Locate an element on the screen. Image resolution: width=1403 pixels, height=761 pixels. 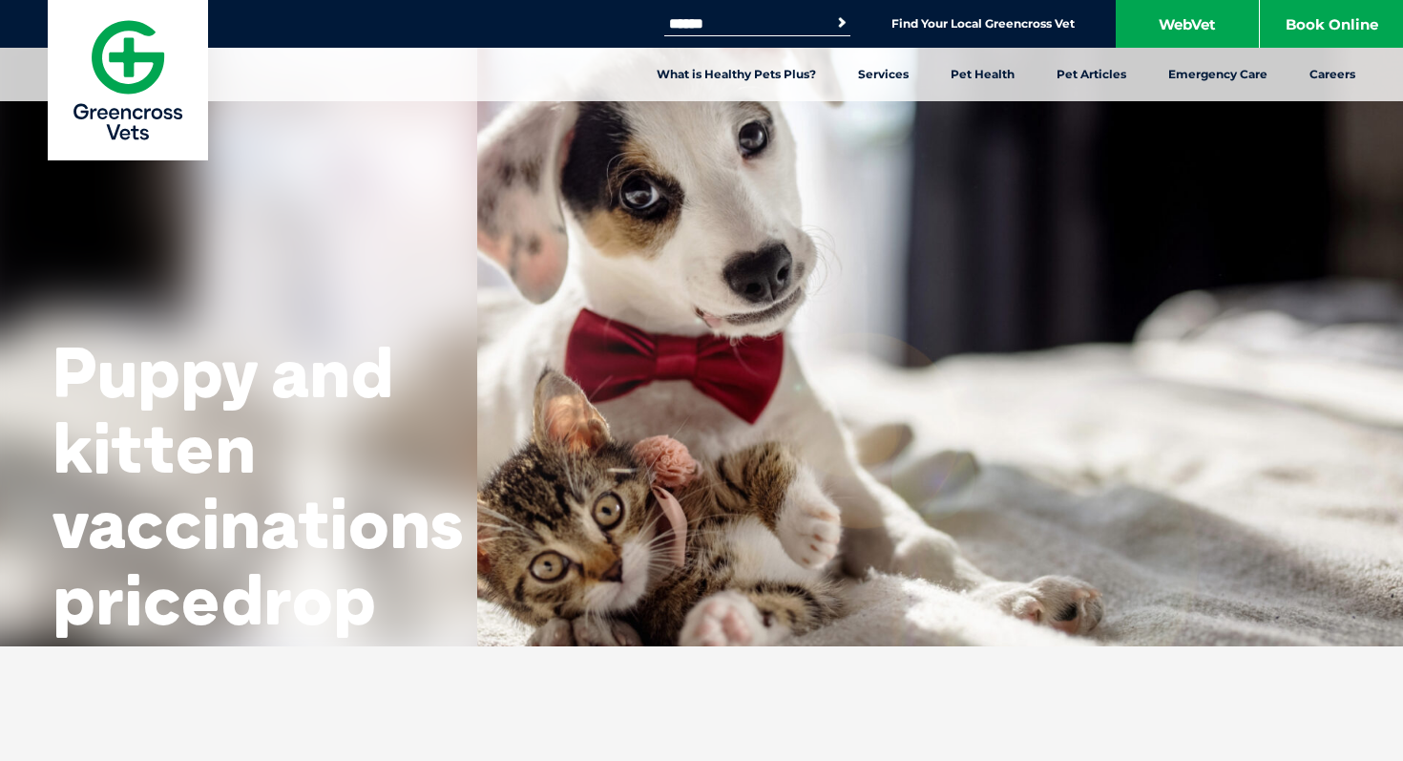
a: Pet Health is located at coordinates (982, 74).